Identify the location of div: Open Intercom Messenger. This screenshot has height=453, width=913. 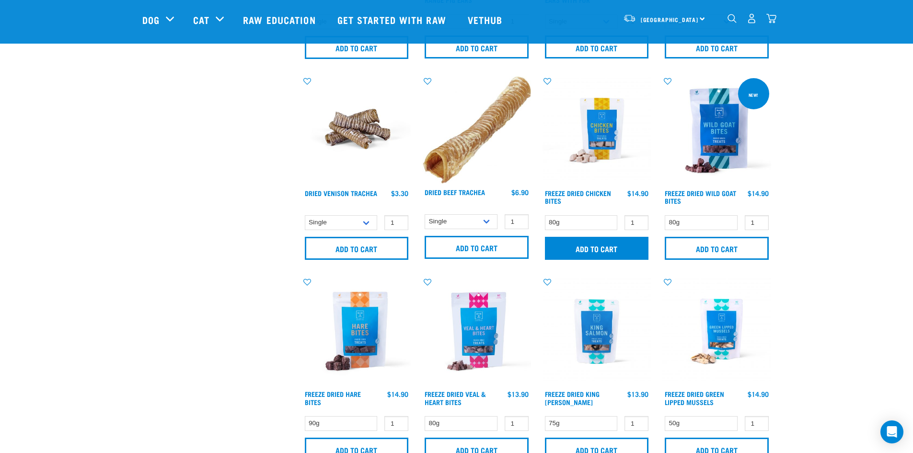
(891, 432).